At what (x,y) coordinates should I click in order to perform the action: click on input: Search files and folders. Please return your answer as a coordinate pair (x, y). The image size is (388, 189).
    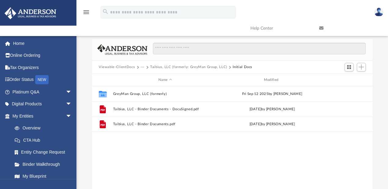
    Looking at the image, I should click on (260, 49).